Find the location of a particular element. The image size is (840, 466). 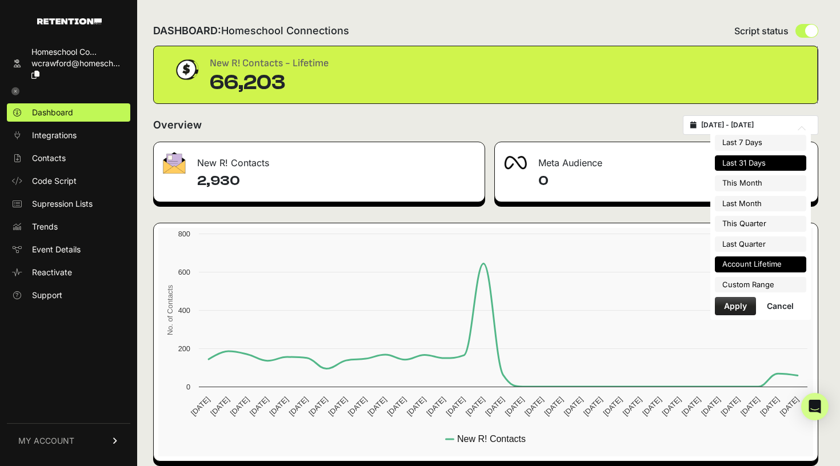

img: fa-meta-2f981b61bb99beabf952f7030308934f19ce035c18b003e963880cc3fabeebb7.png is located at coordinates (516, 163).